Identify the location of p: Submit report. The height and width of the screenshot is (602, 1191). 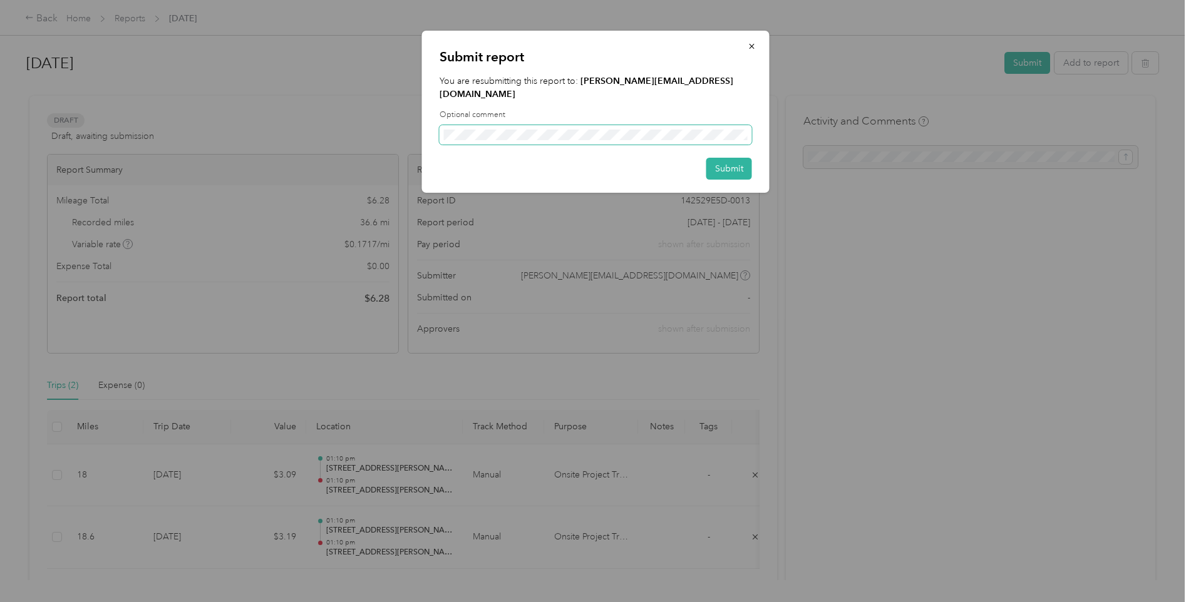
(595, 57).